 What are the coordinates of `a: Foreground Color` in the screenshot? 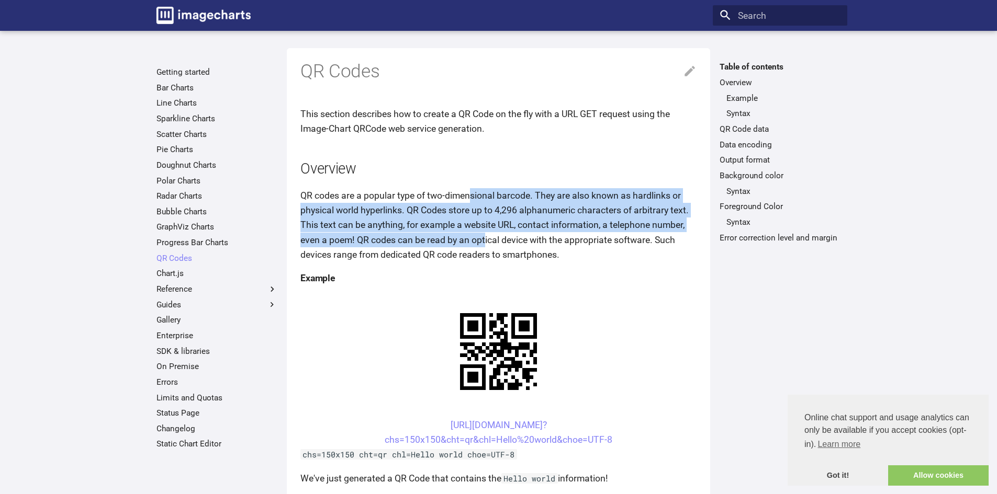 It's located at (779, 207).